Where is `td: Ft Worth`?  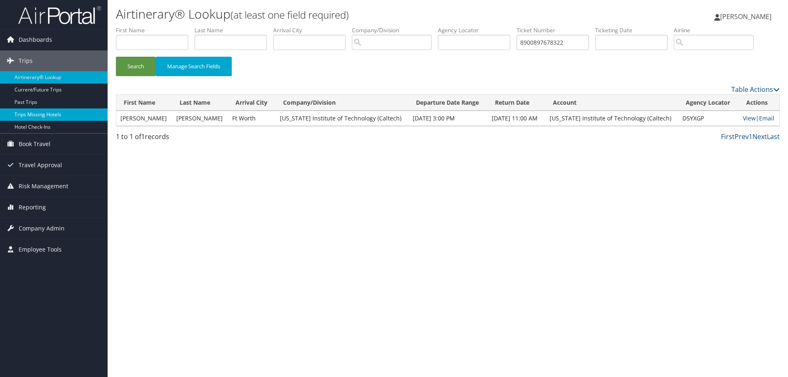
td: Ft Worth is located at coordinates (252, 118).